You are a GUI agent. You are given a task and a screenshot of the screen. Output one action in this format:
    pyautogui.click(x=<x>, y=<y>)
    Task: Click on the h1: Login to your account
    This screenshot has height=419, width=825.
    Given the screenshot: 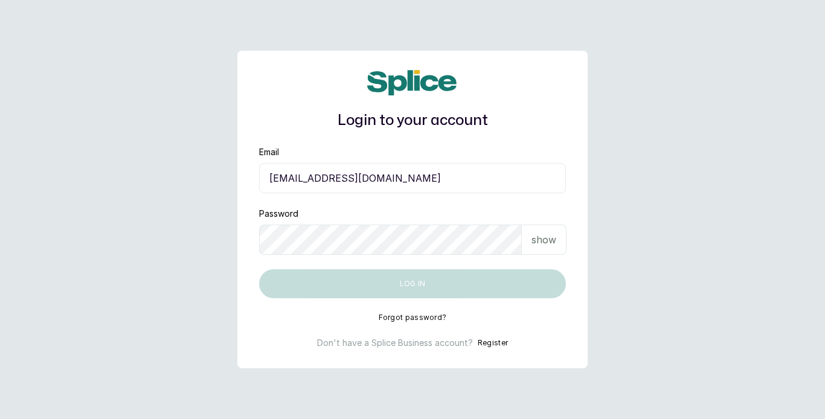 What is the action you would take?
    pyautogui.click(x=413, y=121)
    